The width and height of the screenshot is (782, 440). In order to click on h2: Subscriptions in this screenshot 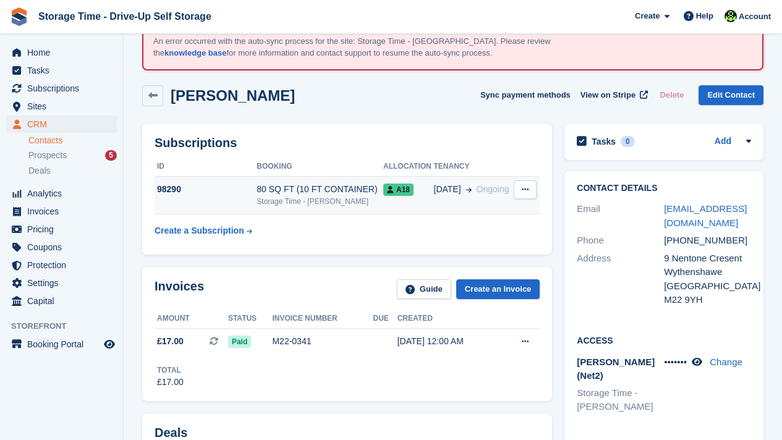, I will do `click(347, 143)`.